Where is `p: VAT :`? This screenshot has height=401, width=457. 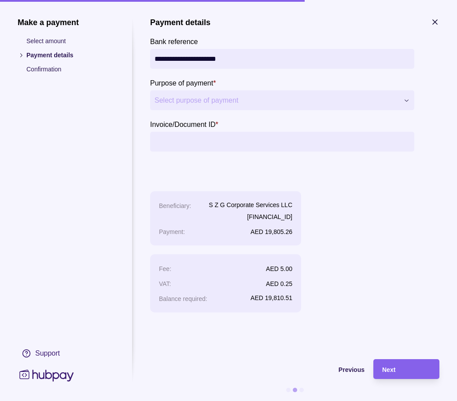 p: VAT : is located at coordinates (165, 284).